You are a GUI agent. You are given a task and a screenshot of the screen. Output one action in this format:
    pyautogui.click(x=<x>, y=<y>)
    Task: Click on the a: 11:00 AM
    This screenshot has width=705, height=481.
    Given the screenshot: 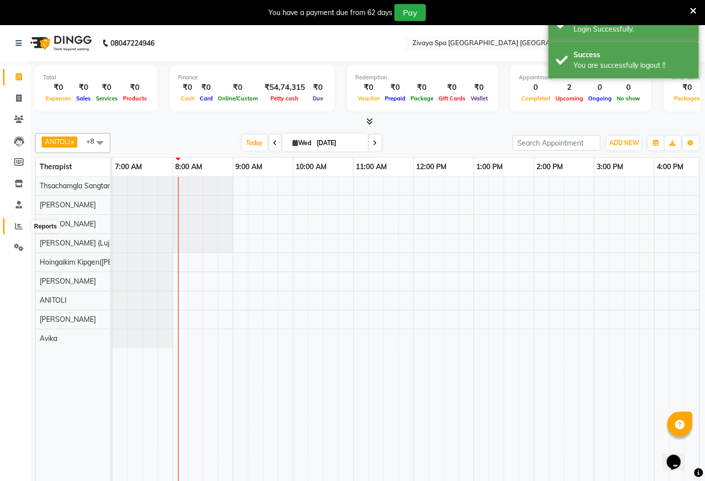 What is the action you would take?
    pyautogui.click(x=372, y=167)
    